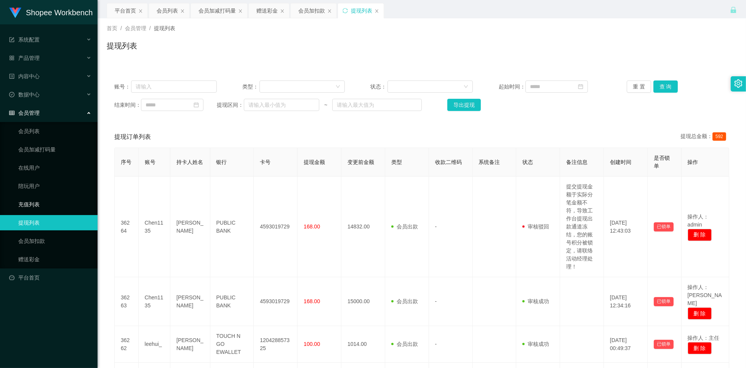  Describe the element at coordinates (133, 137) in the screenshot. I see `span: 提现订单列表` at that location.